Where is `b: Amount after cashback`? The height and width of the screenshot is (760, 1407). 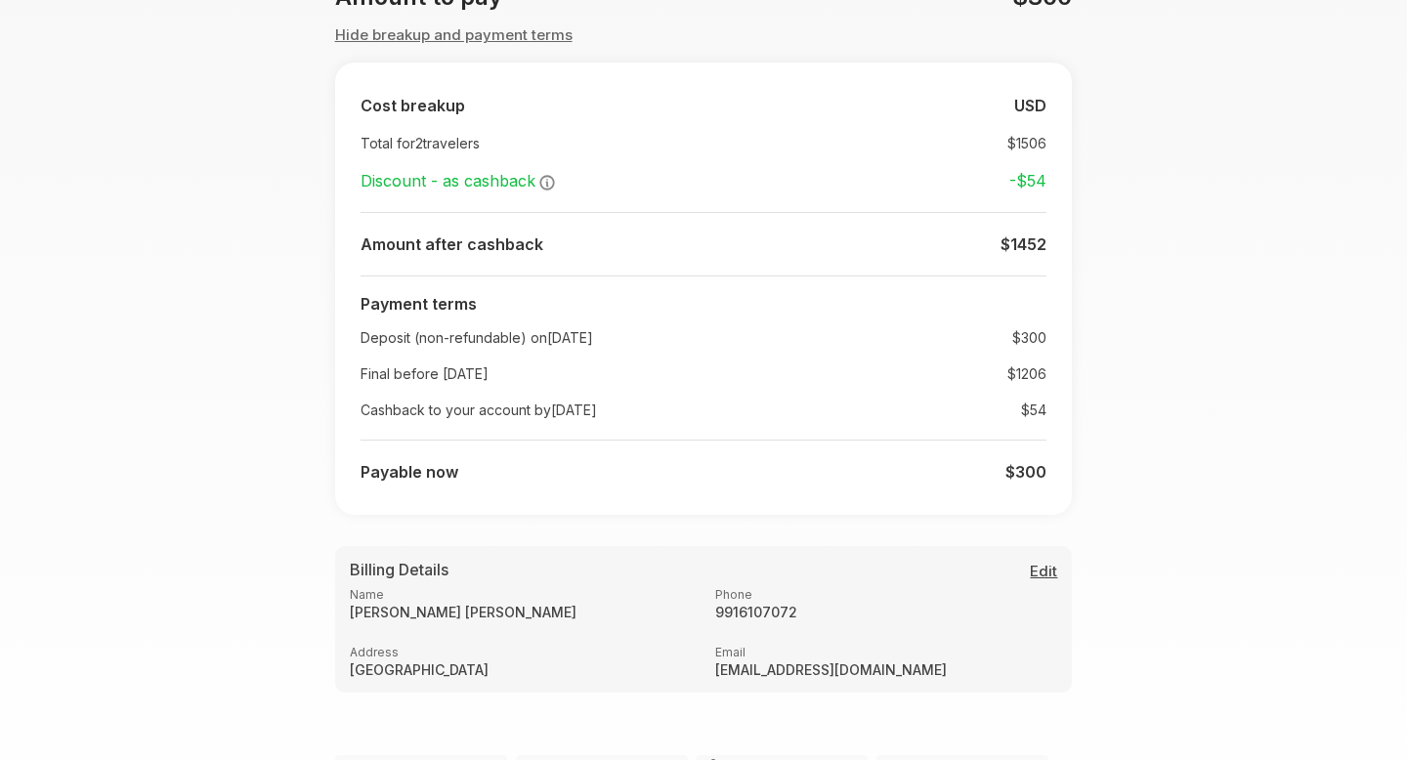
b: Amount after cashback is located at coordinates (451, 244).